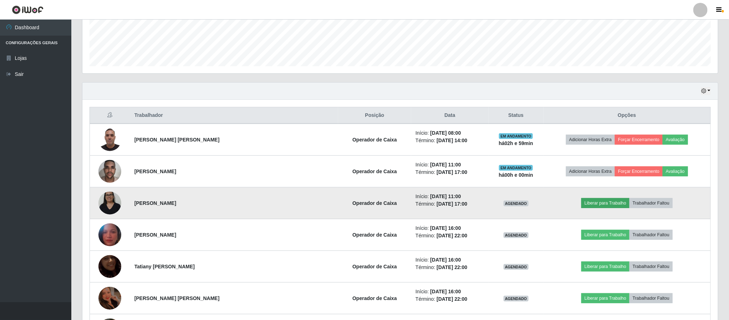 Image resolution: width=729 pixels, height=320 pixels. I want to click on img: 1721152880470.jpeg, so click(110, 267).